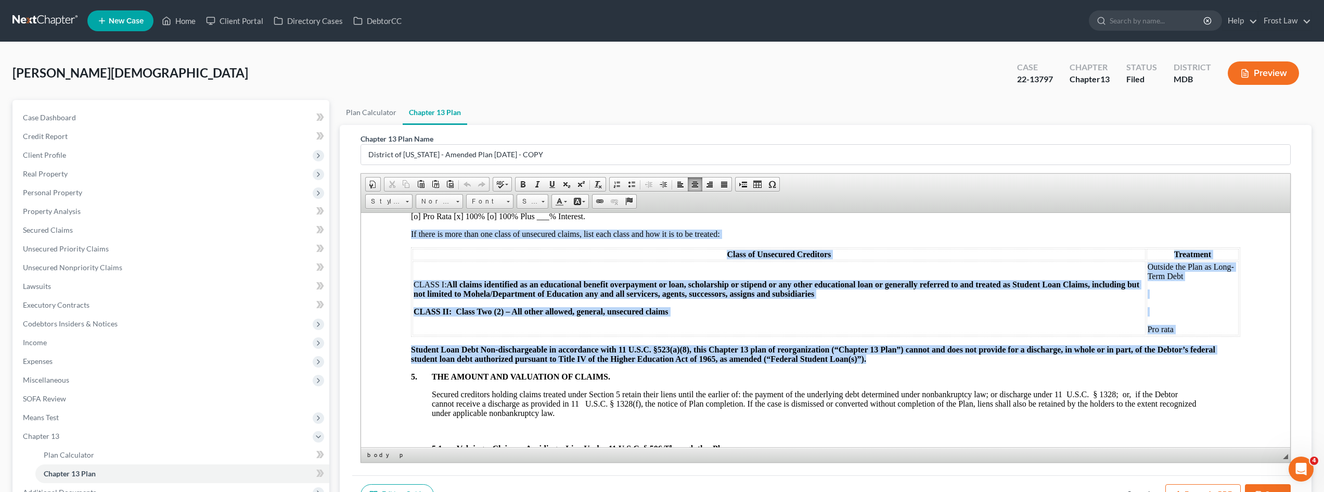  Describe the element at coordinates (452, 141) in the screenshot. I see `strong: Student Loan Debt Non-dischargeable in accordance with 11 U.S.C. §523(a)(8), this Chapter 13 plan...` at that location.